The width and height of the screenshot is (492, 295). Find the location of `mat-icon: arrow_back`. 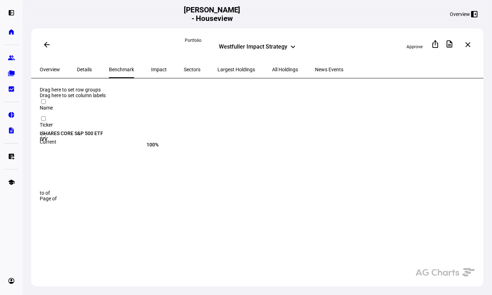

mat-icon: arrow_back is located at coordinates (47, 45).